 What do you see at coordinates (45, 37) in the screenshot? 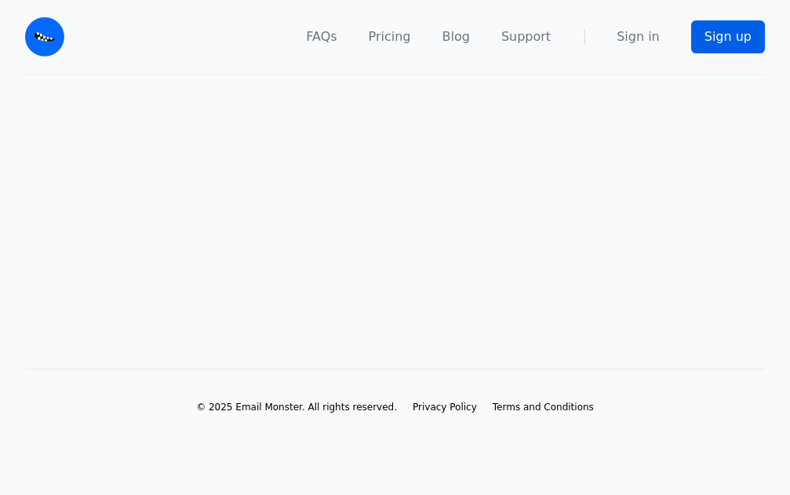
I see `img: Email Monster` at bounding box center [45, 37].